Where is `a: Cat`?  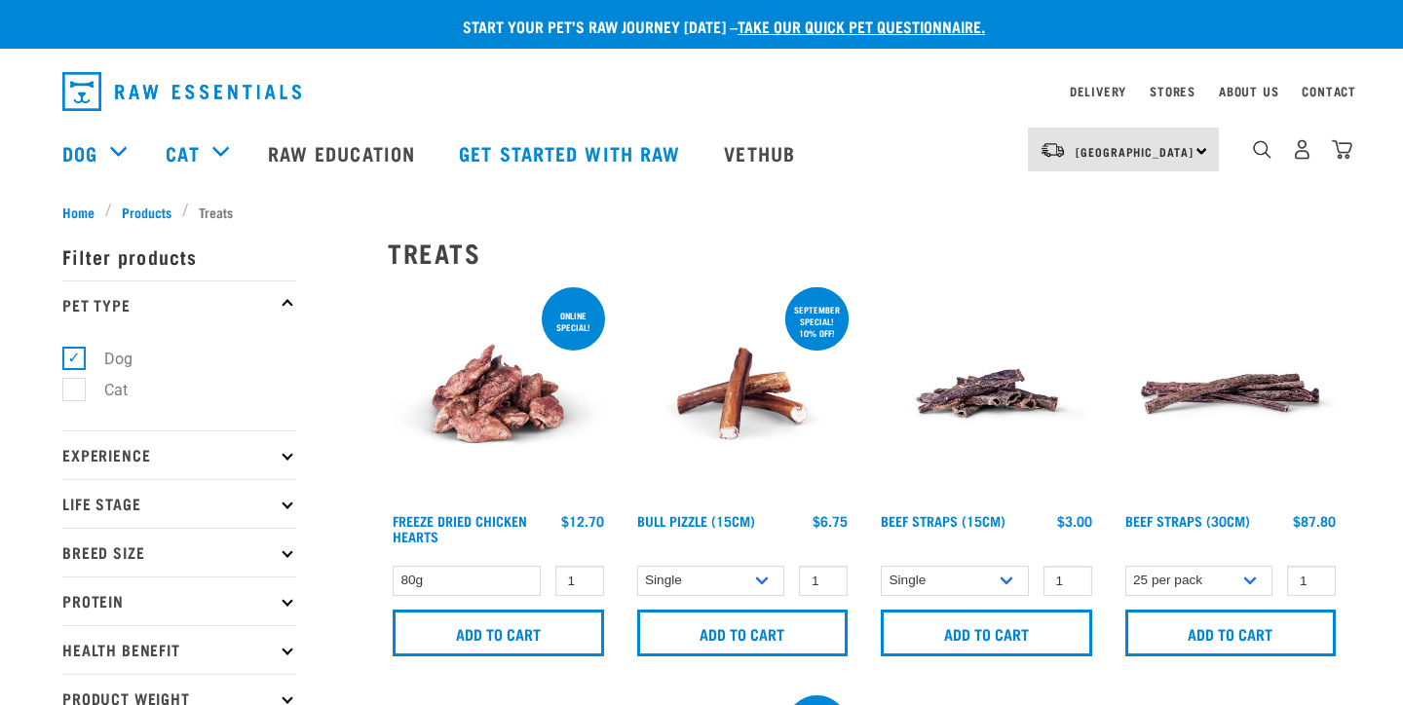 a: Cat is located at coordinates (182, 153).